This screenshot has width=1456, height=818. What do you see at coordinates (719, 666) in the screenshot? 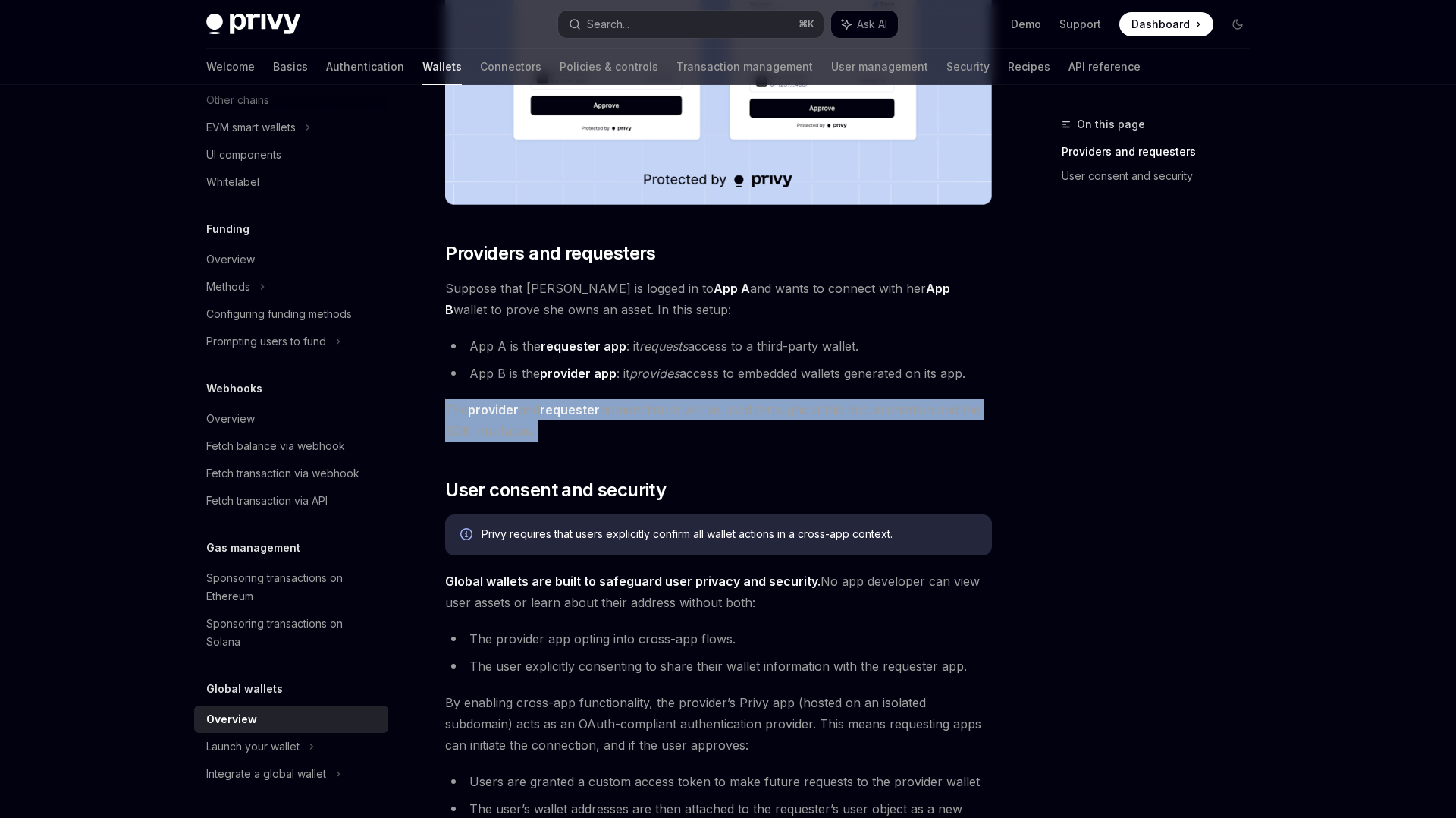
I see `li: The user explicitly consenting to share their wallet information with the requester app.` at bounding box center [719, 666].